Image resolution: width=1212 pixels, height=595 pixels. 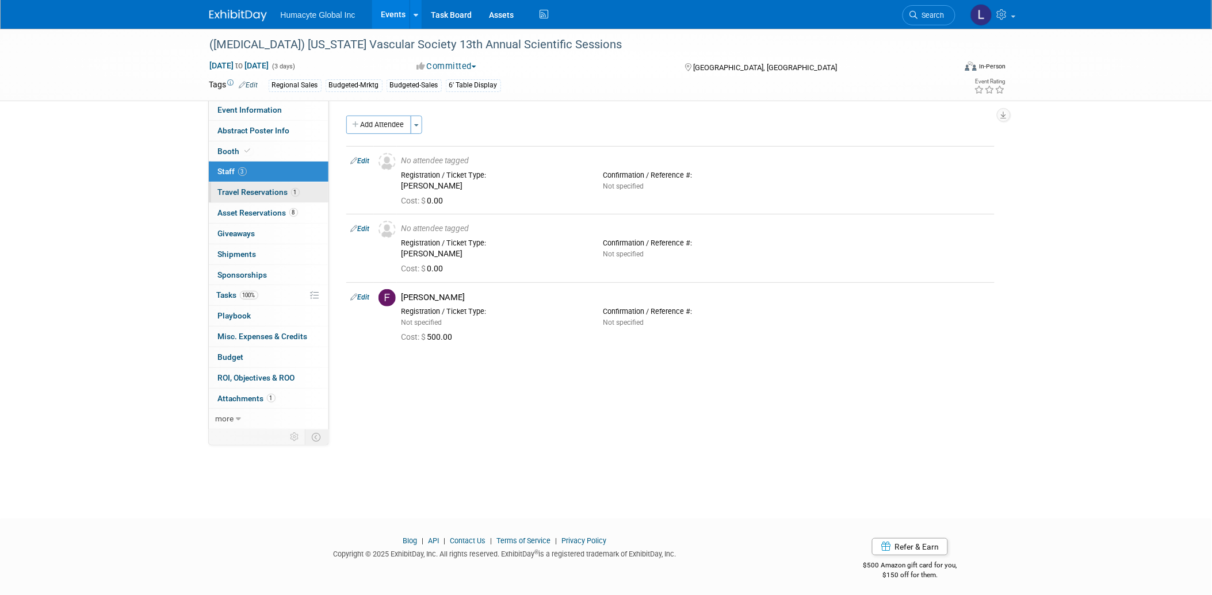 I want to click on span: 100%, so click(x=249, y=295).